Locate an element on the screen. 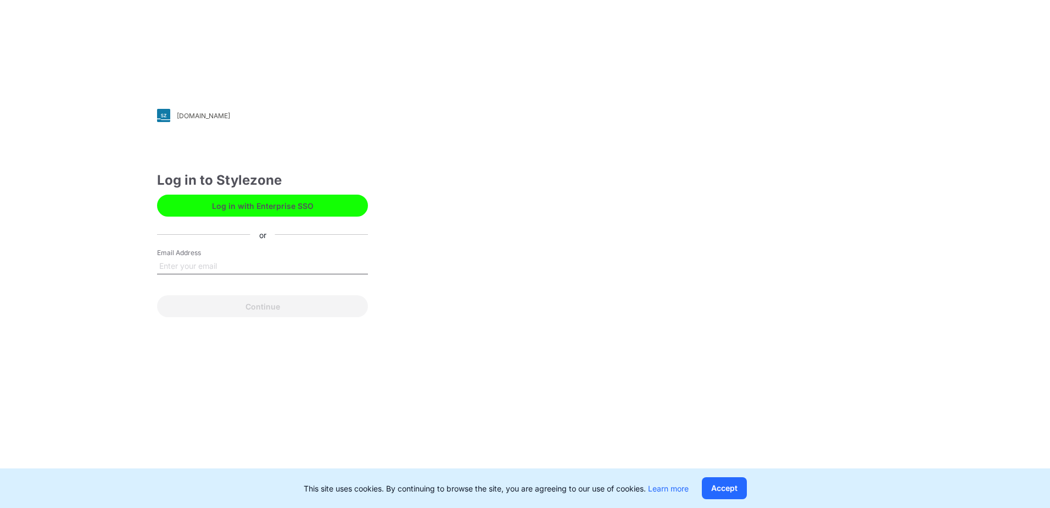 This screenshot has width=1050, height=508. a: Learn more is located at coordinates (669, 488).